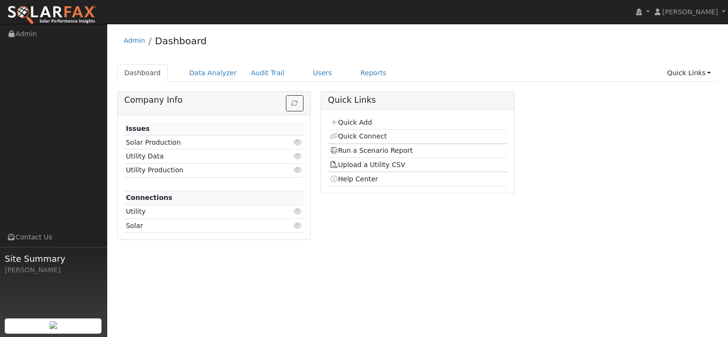  Describe the element at coordinates (134, 41) in the screenshot. I see `a: Admin` at that location.